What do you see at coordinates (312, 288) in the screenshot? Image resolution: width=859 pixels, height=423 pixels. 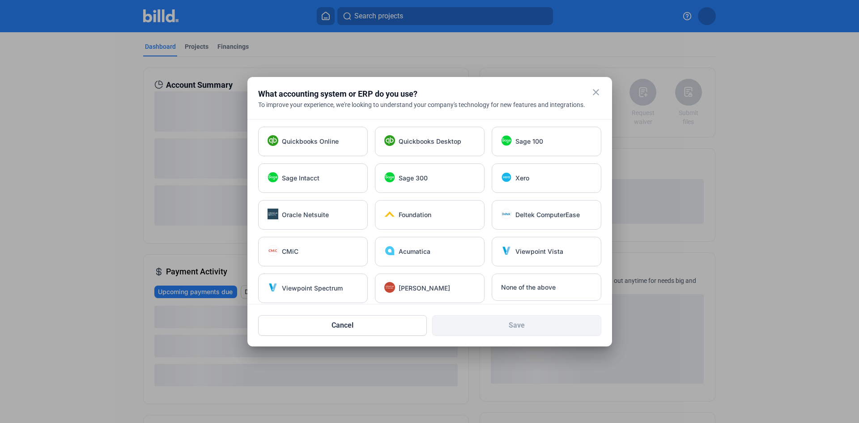 I see `span: Viewpoint Spectrum` at bounding box center [312, 288].